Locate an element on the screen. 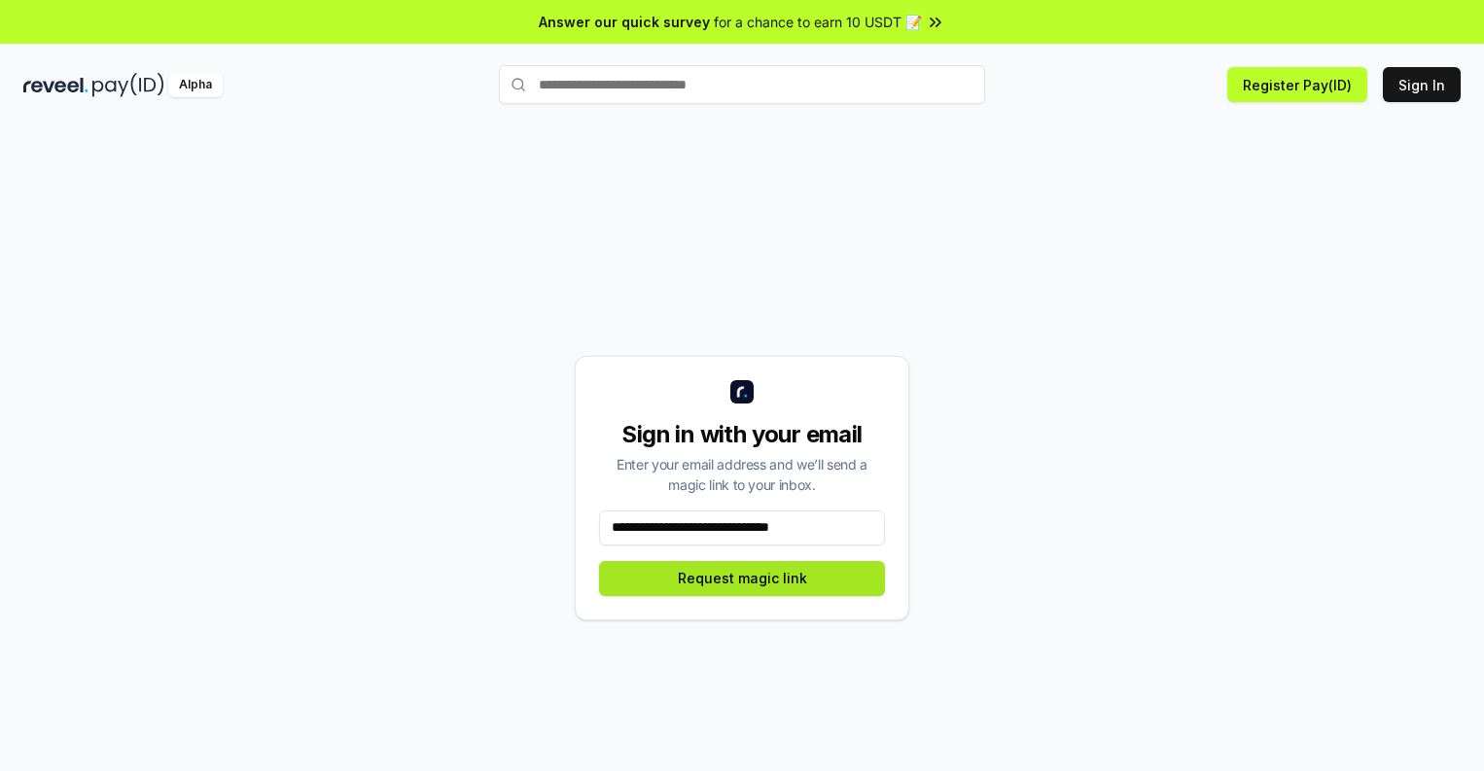 This screenshot has height=771, width=1484. button: Request magic link is located at coordinates (742, 579).